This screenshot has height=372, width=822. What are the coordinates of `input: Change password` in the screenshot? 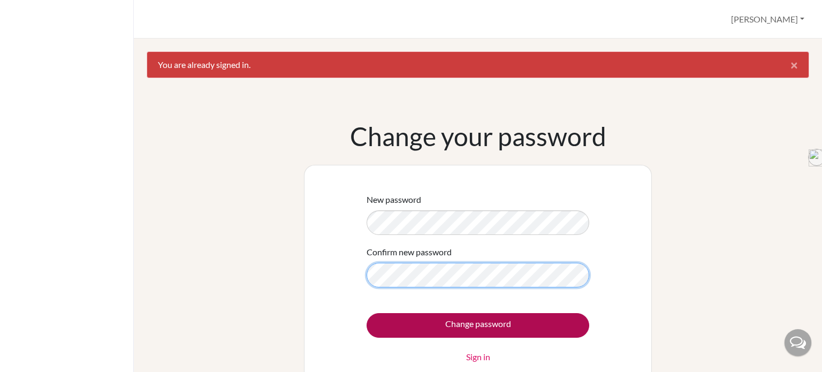 It's located at (478, 325).